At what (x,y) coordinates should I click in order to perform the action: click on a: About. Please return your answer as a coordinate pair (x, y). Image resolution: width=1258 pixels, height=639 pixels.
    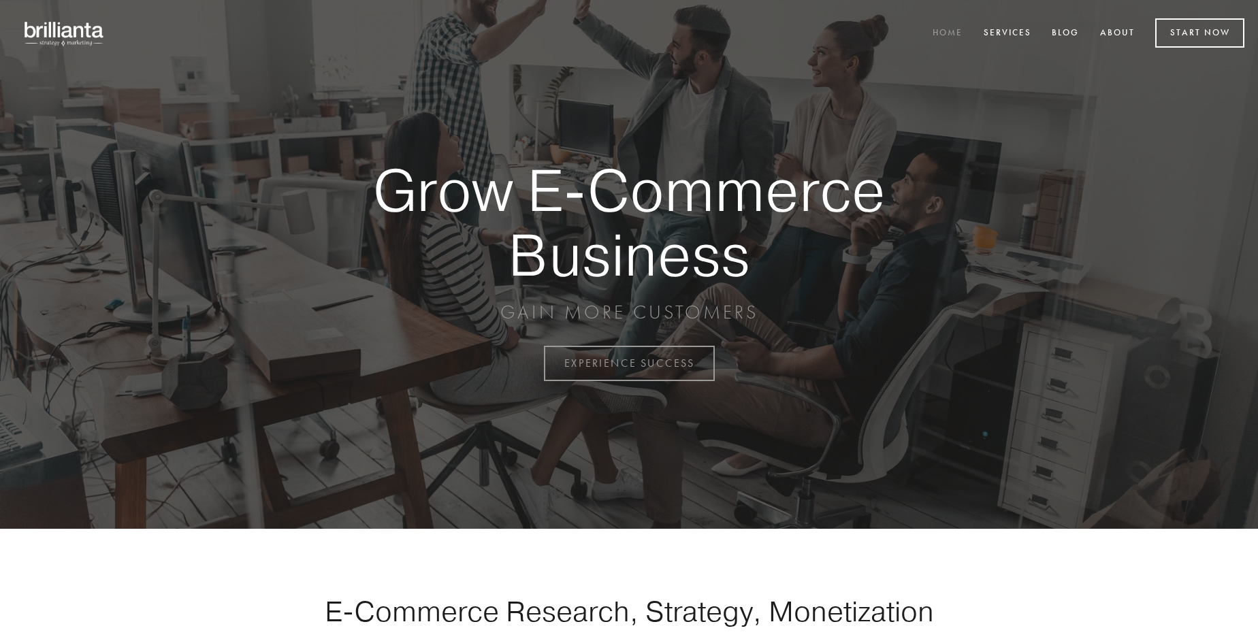
    Looking at the image, I should click on (1117, 33).